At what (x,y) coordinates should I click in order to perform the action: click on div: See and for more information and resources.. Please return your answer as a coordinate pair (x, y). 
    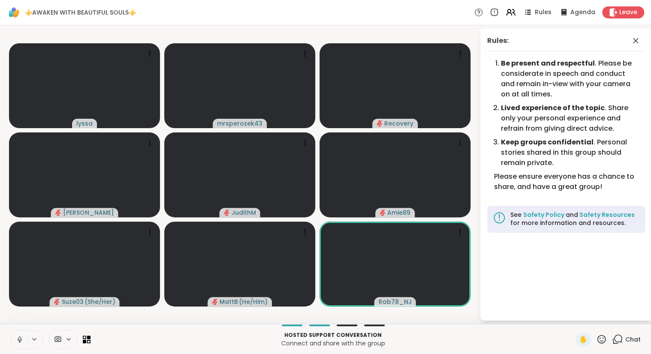
    Looking at the image, I should click on (575, 219).